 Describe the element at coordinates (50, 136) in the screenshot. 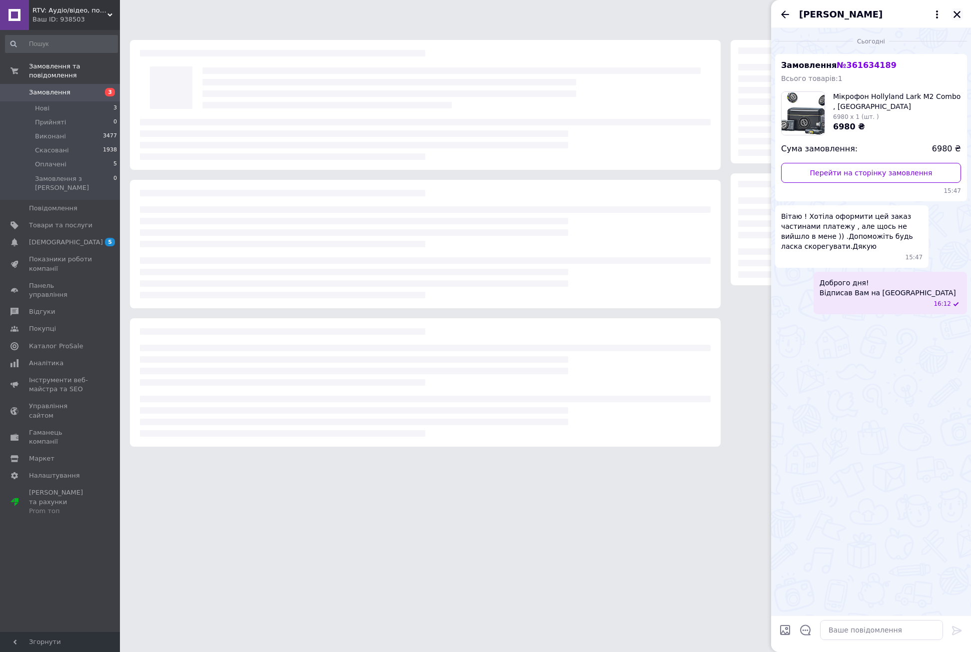

I see `span: Виконані` at that location.